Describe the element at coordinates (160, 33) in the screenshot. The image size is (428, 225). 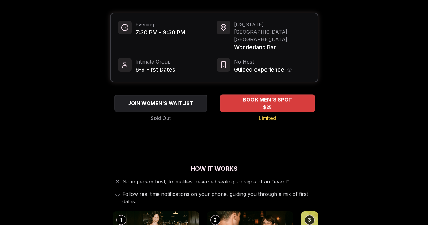
I see `span: 7:30 PM - 9:30 PM` at that location.